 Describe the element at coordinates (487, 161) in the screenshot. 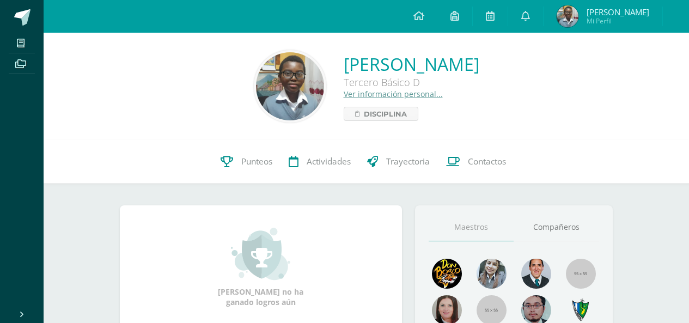

I see `span: Contactos` at that location.